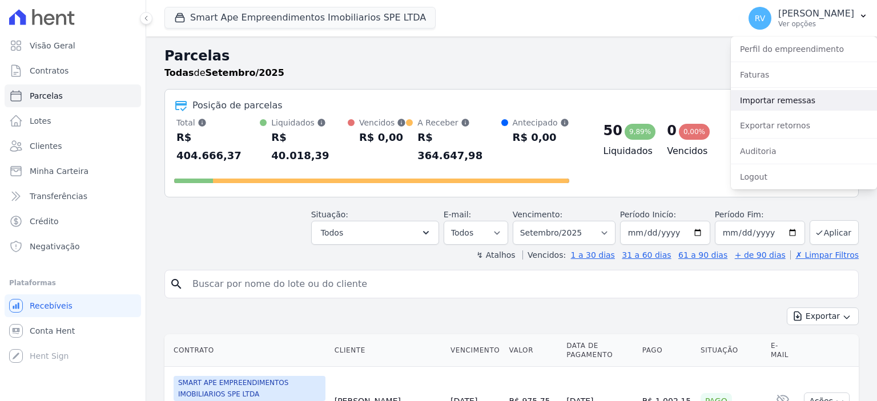  I want to click on th: Pago, so click(667, 351).